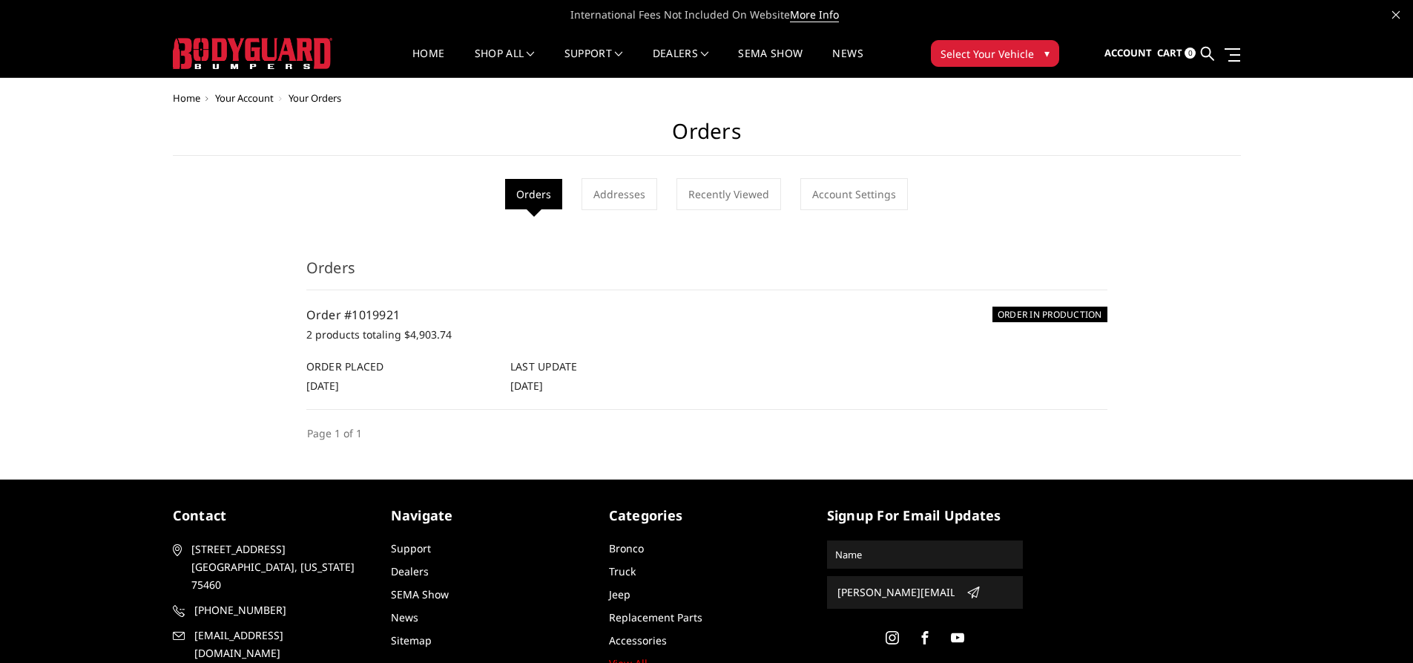 This screenshot has height=663, width=1413. Describe the element at coordinates (815, 15) in the screenshot. I see `a: More Info` at that location.